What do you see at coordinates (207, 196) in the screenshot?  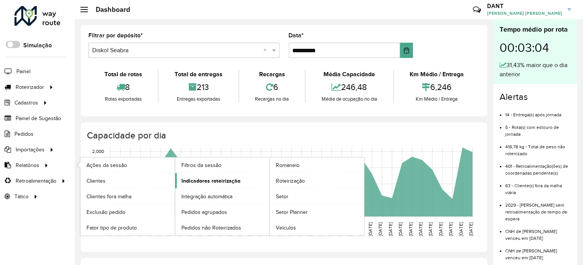 I see `span: Integração automática` at bounding box center [207, 196].